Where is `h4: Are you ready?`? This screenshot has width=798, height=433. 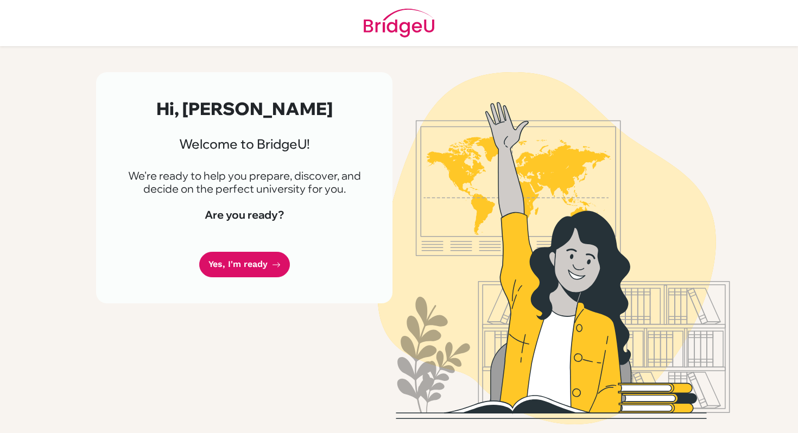 h4: Are you ready? is located at coordinates (244, 215).